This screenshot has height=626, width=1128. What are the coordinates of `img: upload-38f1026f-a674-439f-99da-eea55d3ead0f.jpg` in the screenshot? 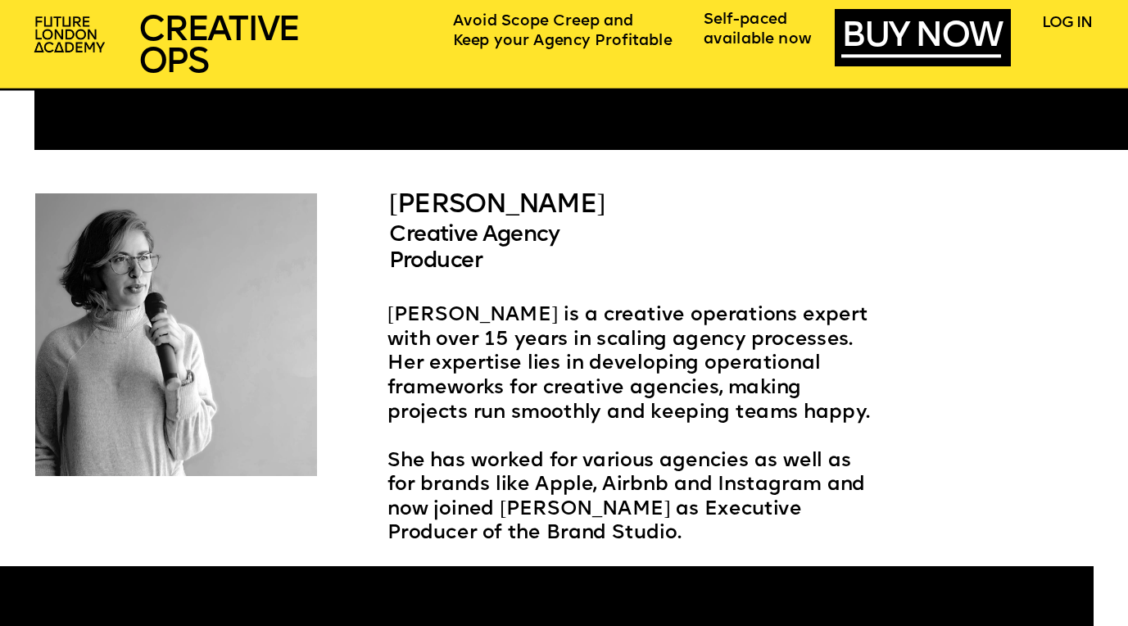 It's located at (176, 334).